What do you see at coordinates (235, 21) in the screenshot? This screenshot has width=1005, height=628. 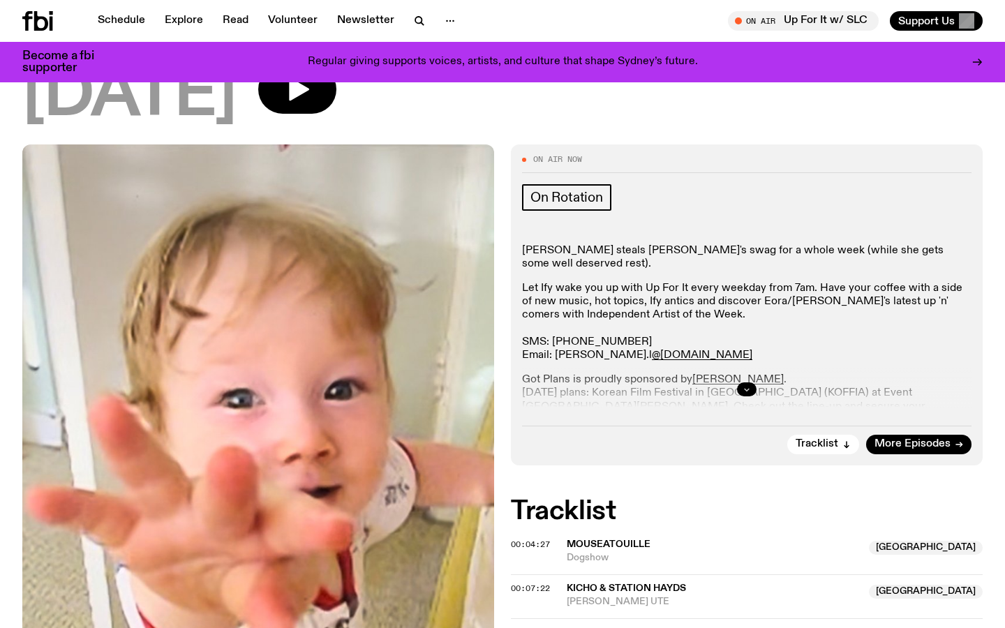 I see `a: Read` at bounding box center [235, 21].